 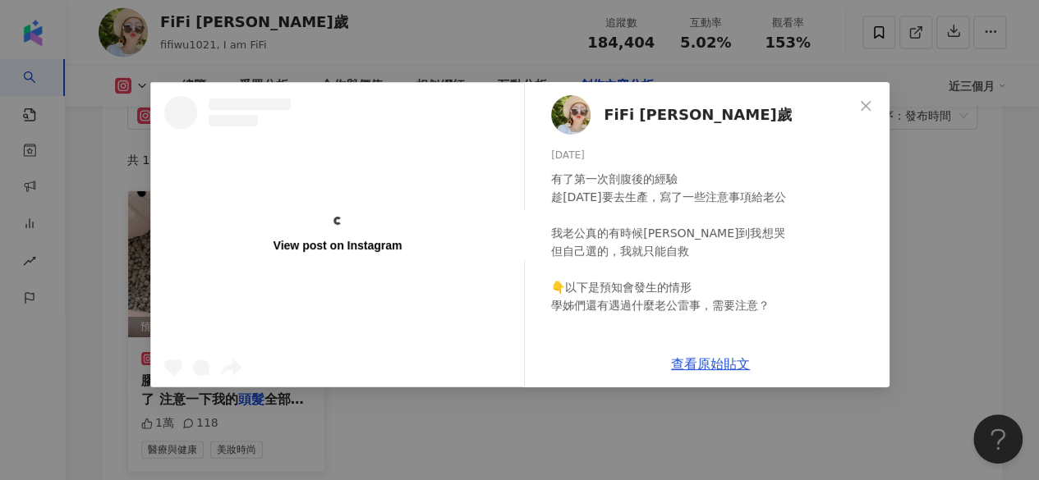 I want to click on div: View post on Instagram, so click(x=337, y=246).